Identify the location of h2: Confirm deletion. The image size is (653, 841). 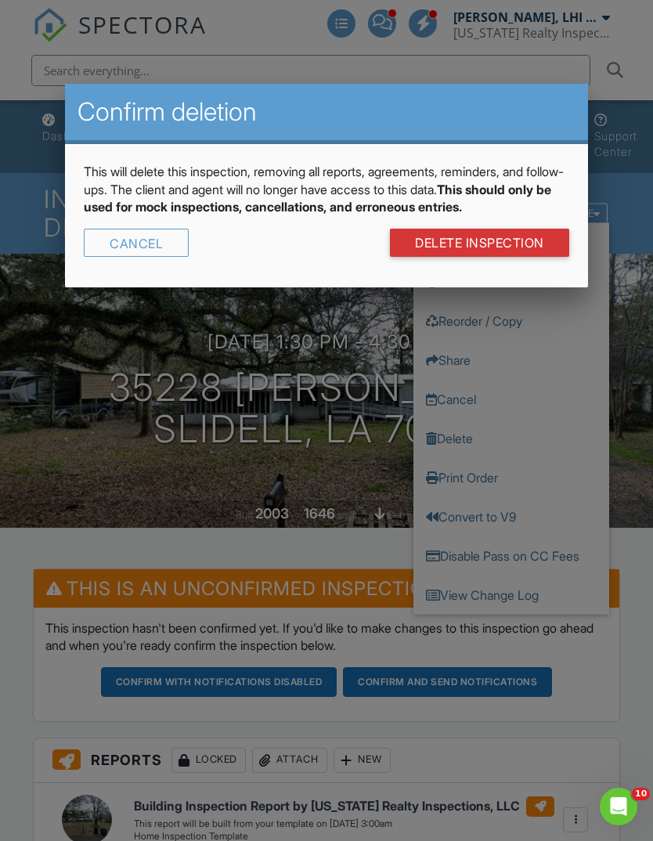
(326, 112).